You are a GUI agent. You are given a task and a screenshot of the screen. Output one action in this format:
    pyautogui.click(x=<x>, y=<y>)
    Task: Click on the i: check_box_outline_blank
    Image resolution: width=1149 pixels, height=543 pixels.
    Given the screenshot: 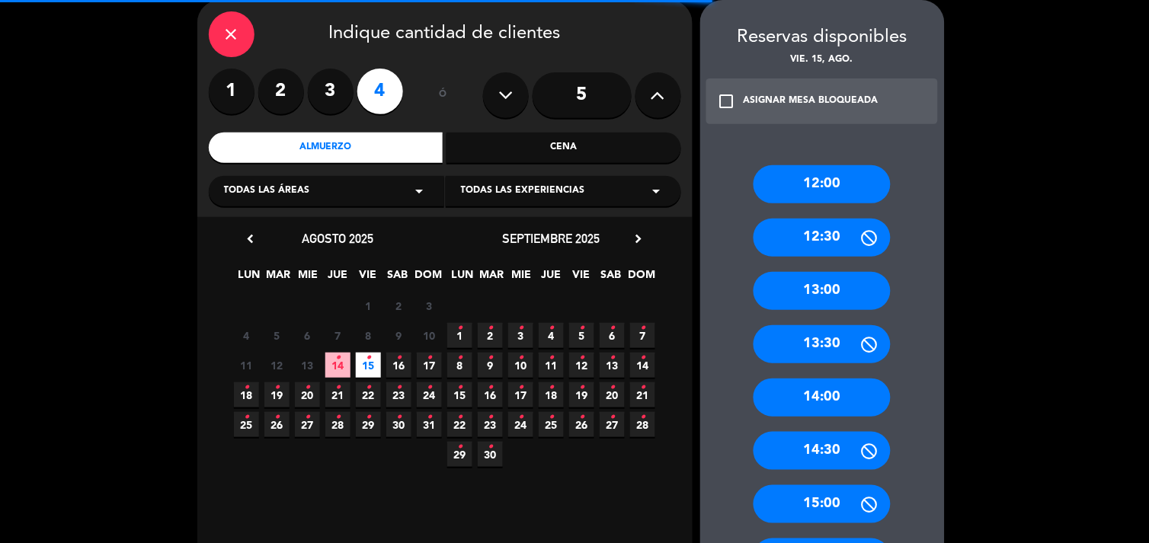 What is the action you would take?
    pyautogui.click(x=727, y=101)
    